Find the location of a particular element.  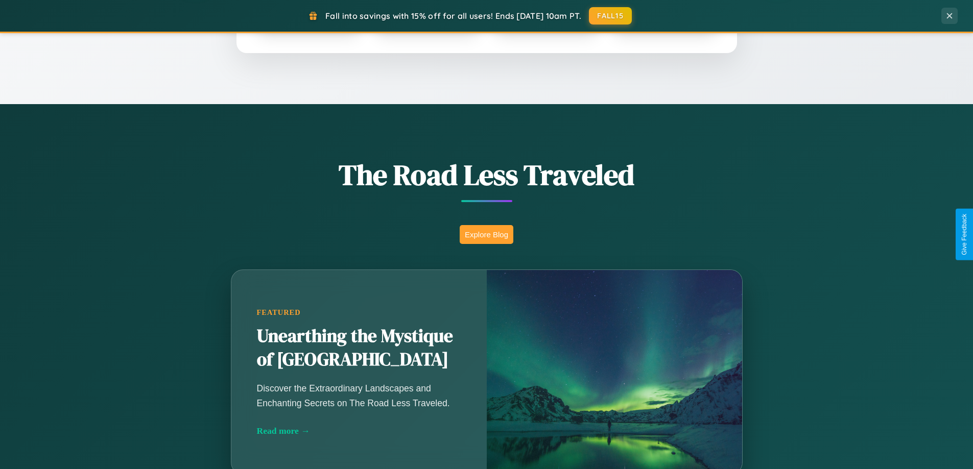

button: Explore Blog is located at coordinates (486, 234).